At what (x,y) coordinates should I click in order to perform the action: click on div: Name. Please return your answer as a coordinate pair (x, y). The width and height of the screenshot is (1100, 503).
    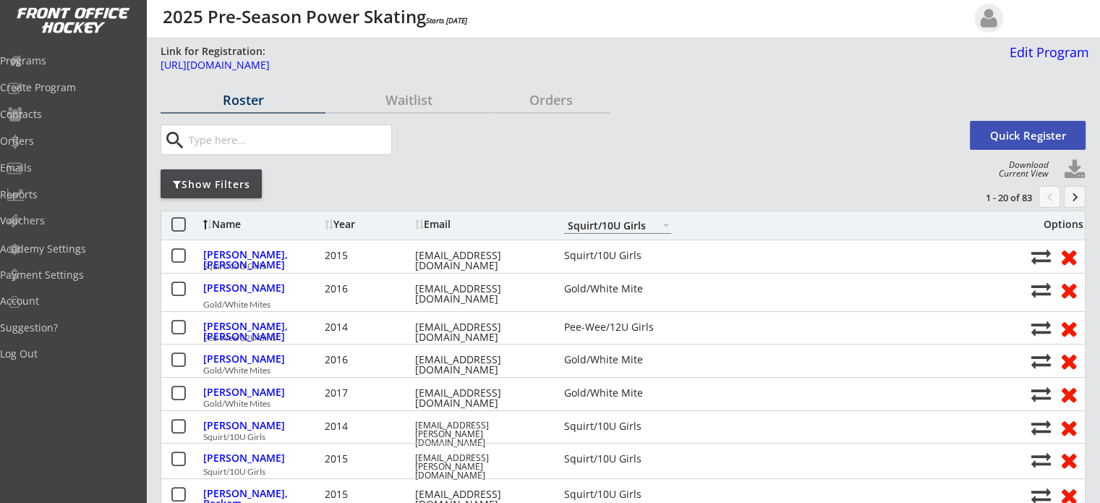
    Looking at the image, I should click on (262, 224).